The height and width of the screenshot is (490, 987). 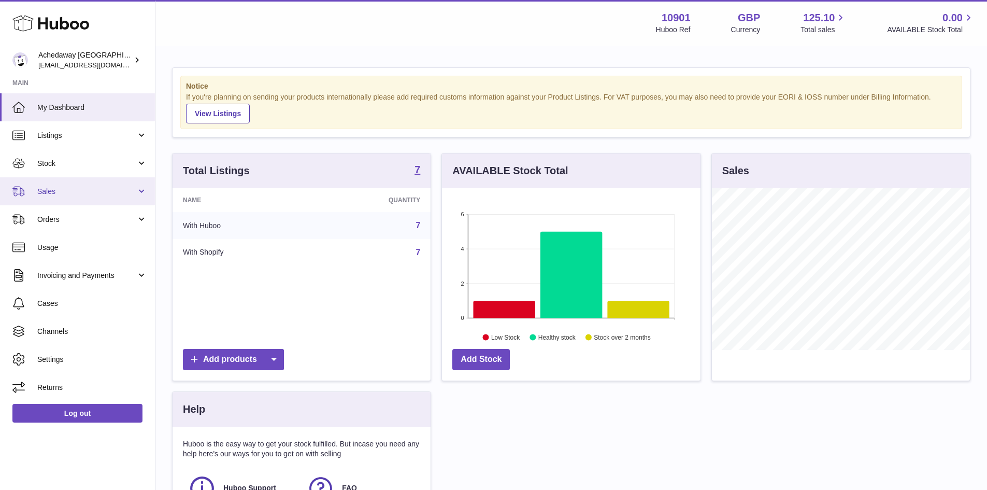 I want to click on strong: GBP, so click(x=748, y=18).